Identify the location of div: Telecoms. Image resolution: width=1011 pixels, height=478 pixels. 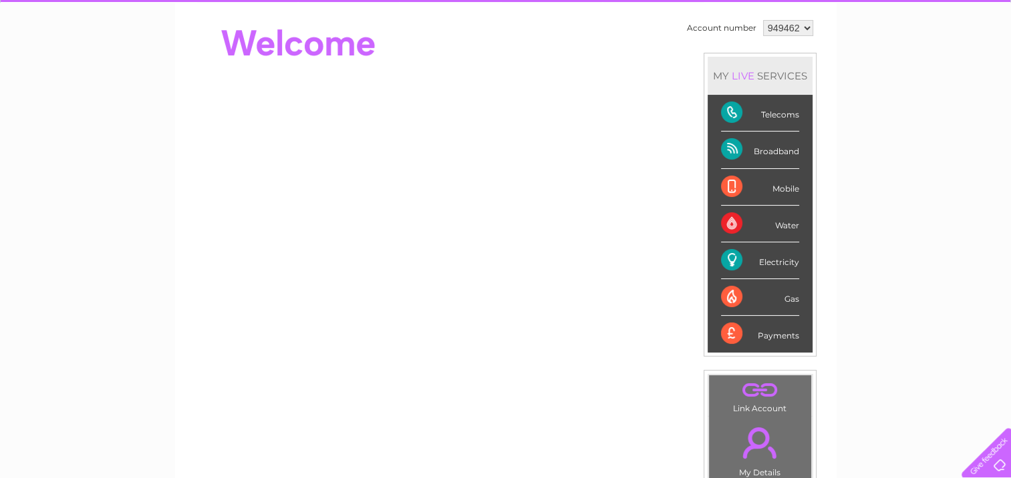
(760, 113).